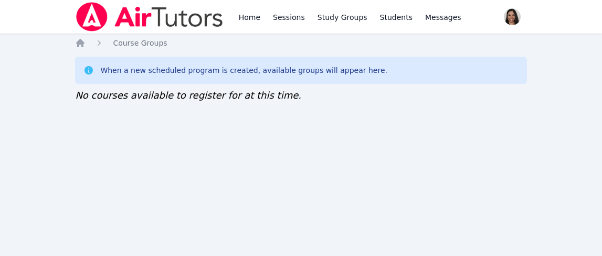 Image resolution: width=602 pixels, height=256 pixels. What do you see at coordinates (301, 43) in the screenshot?
I see `nav: Breadcrumb` at bounding box center [301, 43].